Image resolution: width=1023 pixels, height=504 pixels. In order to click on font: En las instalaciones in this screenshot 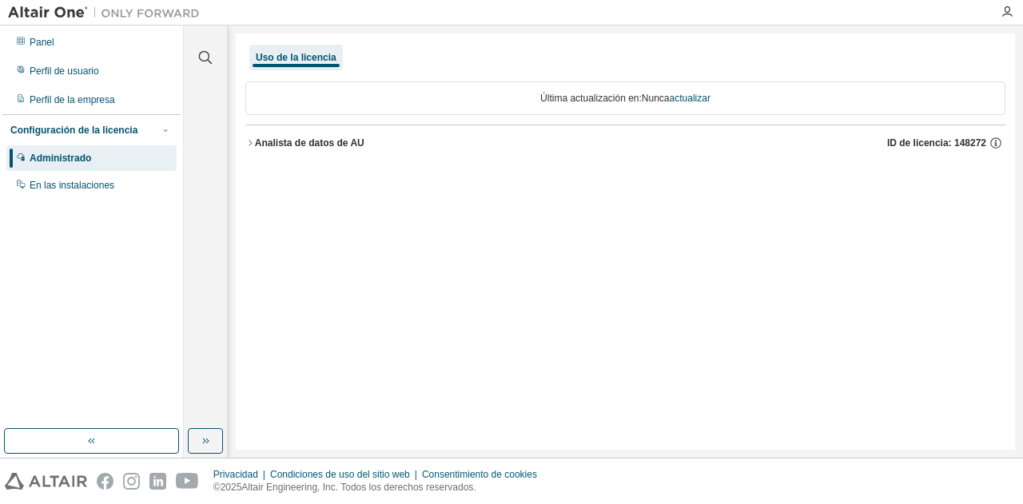, I will do `click(72, 185)`.